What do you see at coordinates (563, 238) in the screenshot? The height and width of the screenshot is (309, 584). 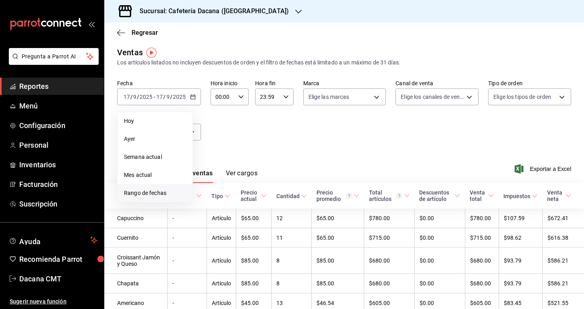 I see `td: $616.38` at bounding box center [563, 238].